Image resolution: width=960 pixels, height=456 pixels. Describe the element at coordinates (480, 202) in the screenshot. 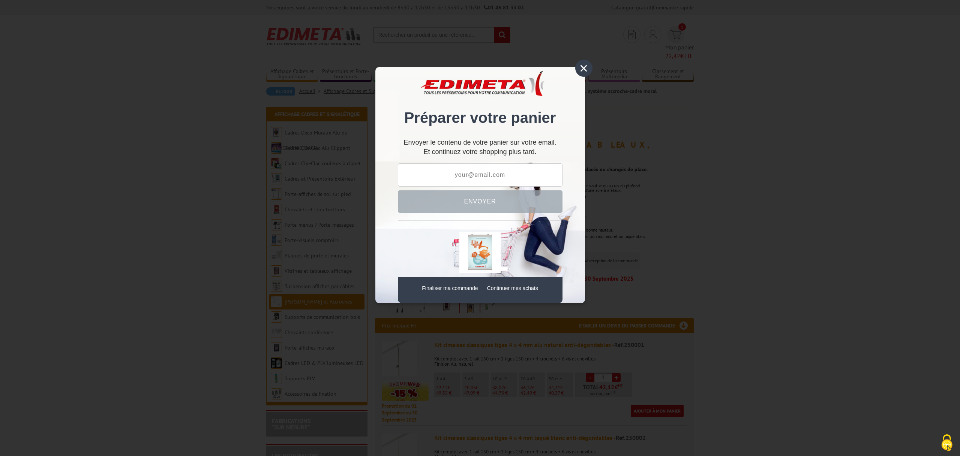

I see `button: Envoyer` at that location.